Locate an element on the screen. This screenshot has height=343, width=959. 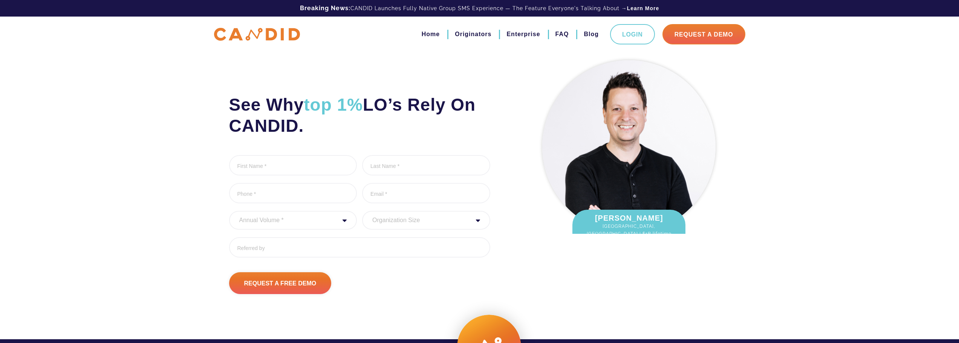
a: Blog is located at coordinates (591, 34).